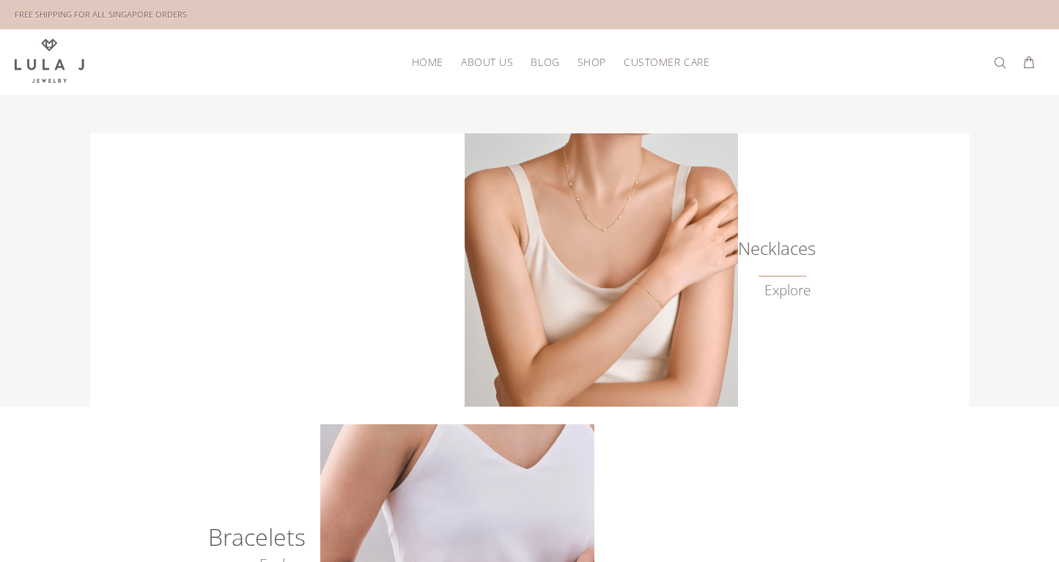  Describe the element at coordinates (223, 537) in the screenshot. I see `h6: Bracelets` at that location.